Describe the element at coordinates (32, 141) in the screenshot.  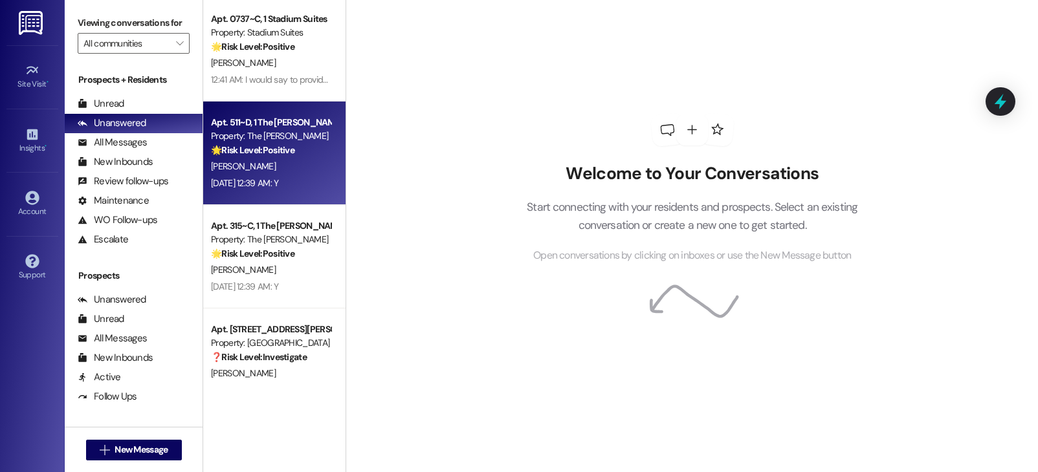
I see `a: Insights •` at that location.